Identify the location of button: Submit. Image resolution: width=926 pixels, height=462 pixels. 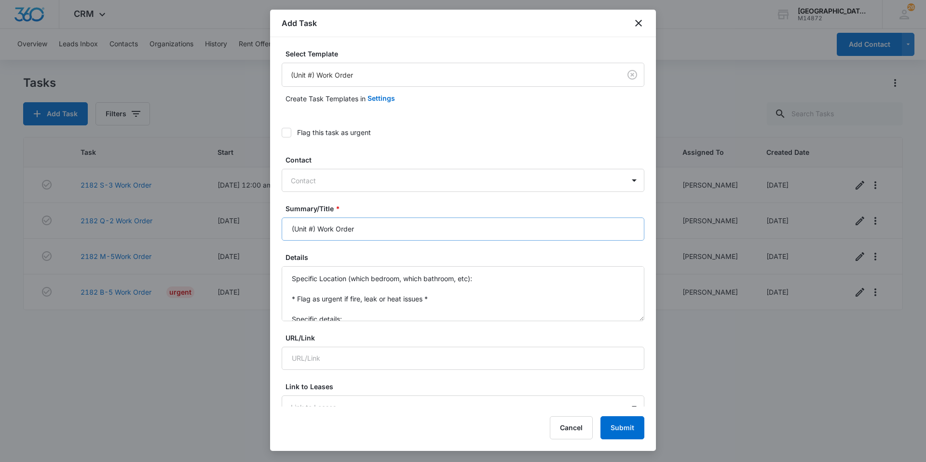
(622, 428).